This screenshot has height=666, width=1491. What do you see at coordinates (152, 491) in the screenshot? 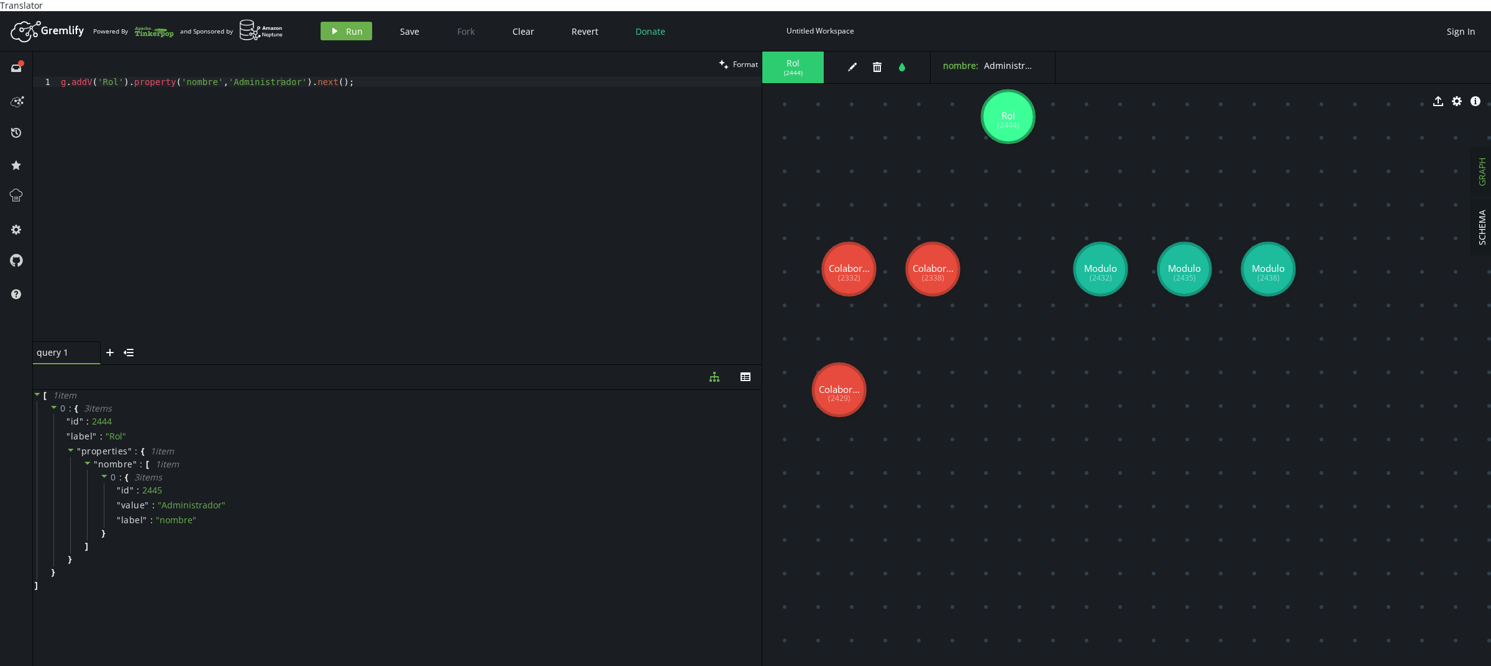
I see `div: 2445` at bounding box center [152, 491].